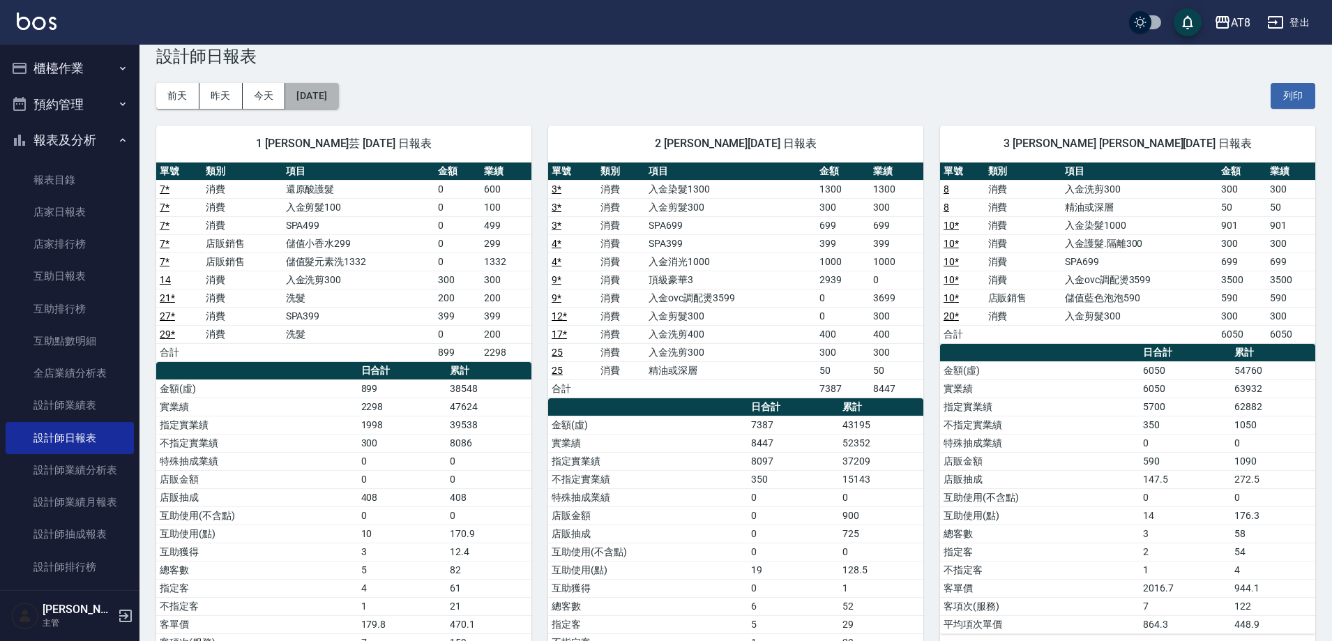 This screenshot has width=1332, height=641. I want to click on a: 店販抽成明細, so click(70, 599).